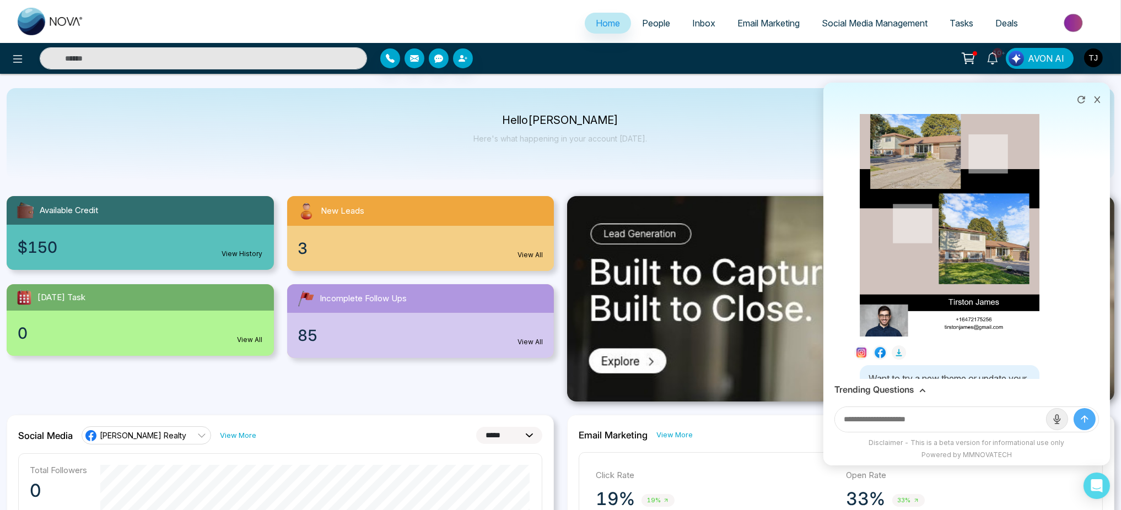 The image size is (1121, 510). What do you see at coordinates (768, 23) in the screenshot?
I see `span: Email Marketing` at bounding box center [768, 23].